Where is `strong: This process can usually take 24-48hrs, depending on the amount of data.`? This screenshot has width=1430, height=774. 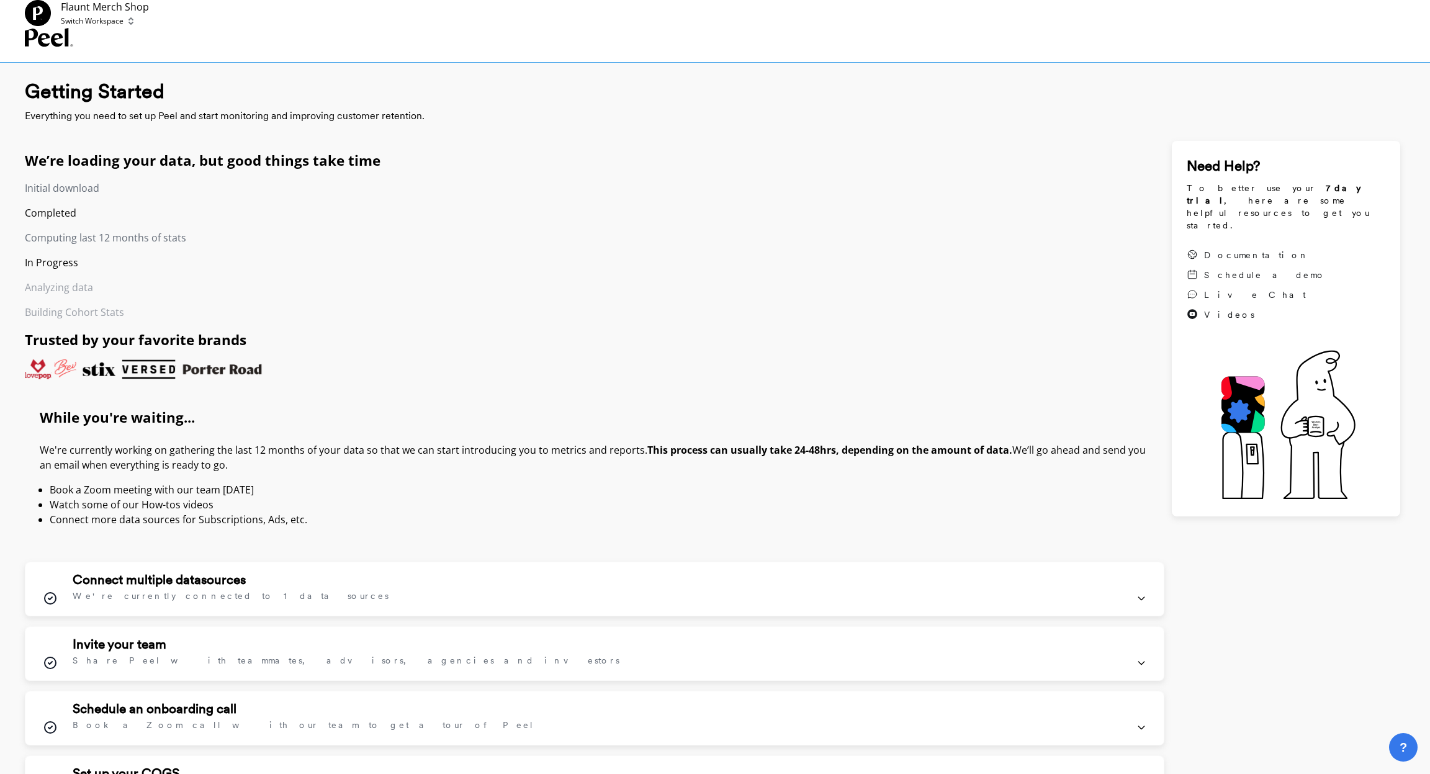
strong: This process can usually take 24-48hrs, depending on the amount of data. is located at coordinates (830, 450).